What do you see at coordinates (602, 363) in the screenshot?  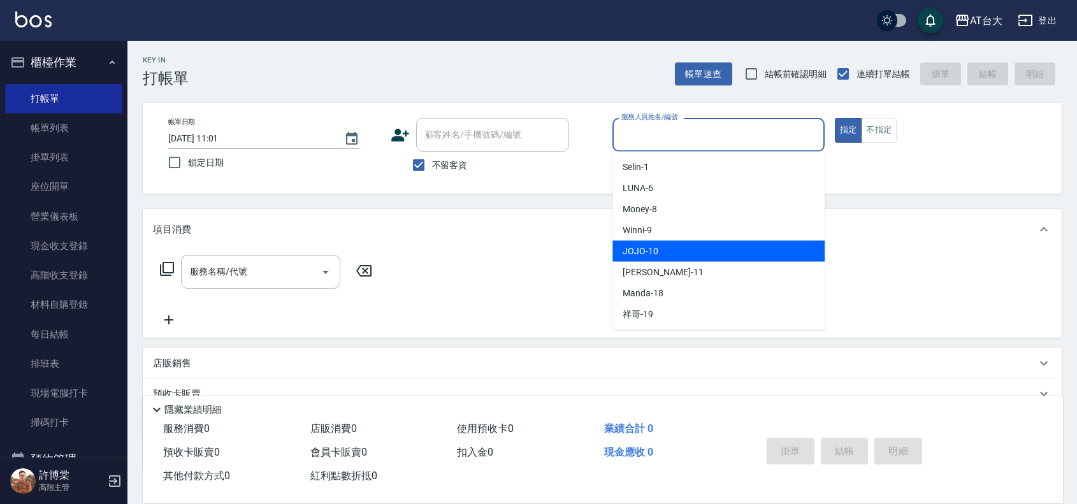 I see `div: 店販銷售` at bounding box center [602, 363].